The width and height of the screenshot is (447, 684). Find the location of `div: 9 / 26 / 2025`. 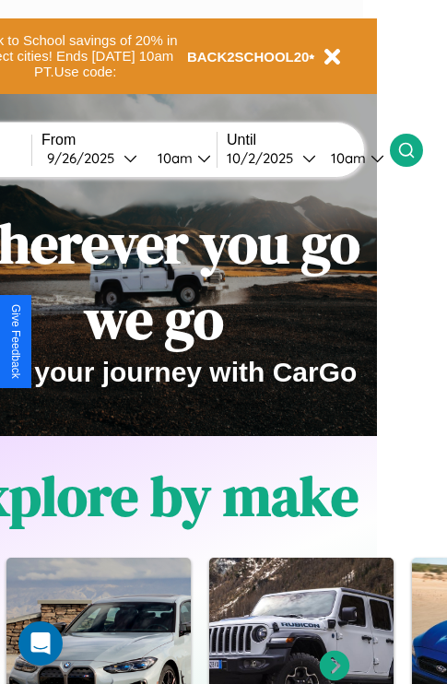

div: 9 / 26 / 2025 is located at coordinates (85, 158).